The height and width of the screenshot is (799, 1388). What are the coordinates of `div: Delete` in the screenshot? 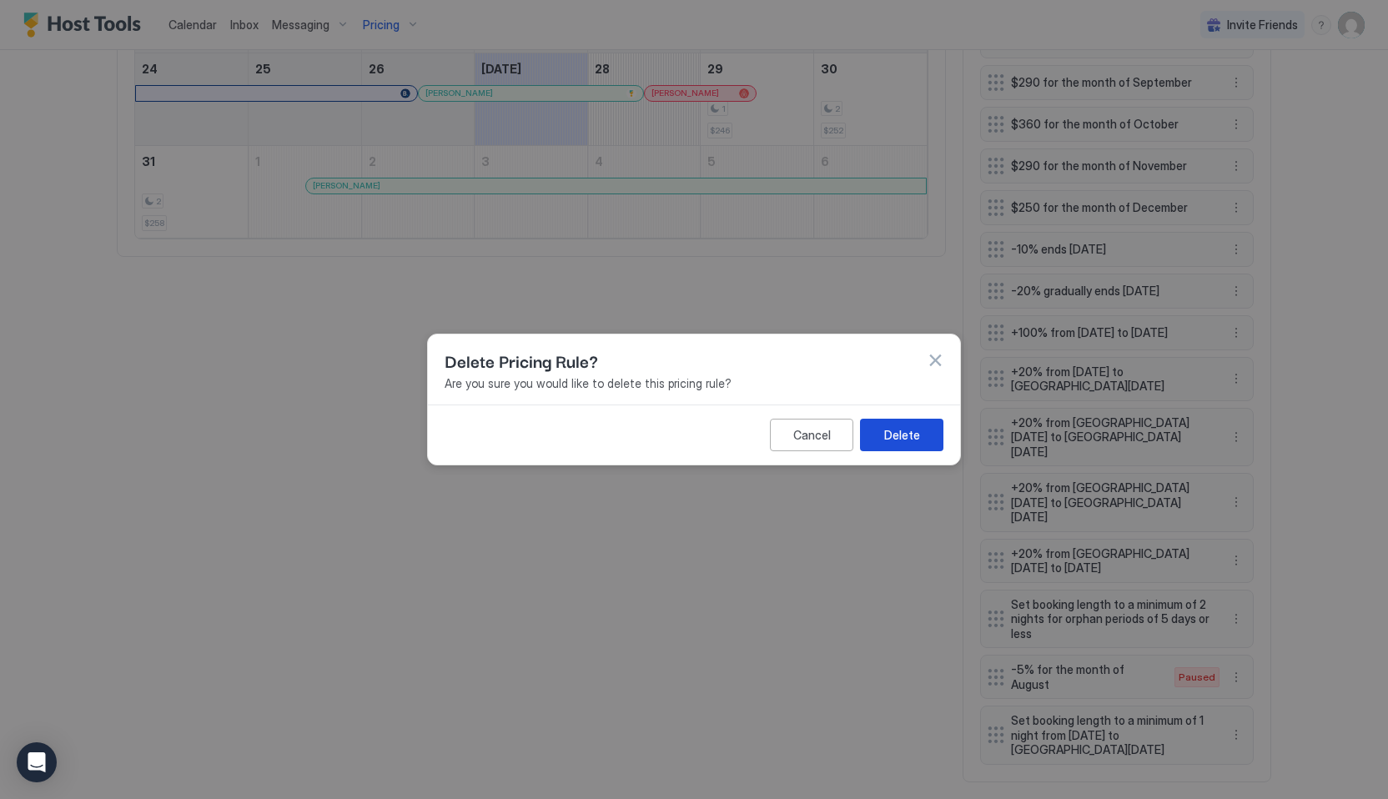 It's located at (902, 435).